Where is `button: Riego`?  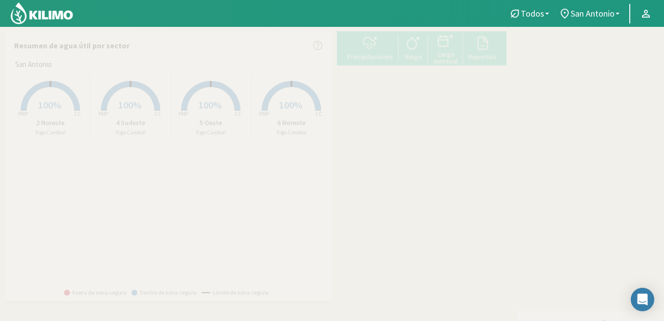 button: Riego is located at coordinates (413, 47).